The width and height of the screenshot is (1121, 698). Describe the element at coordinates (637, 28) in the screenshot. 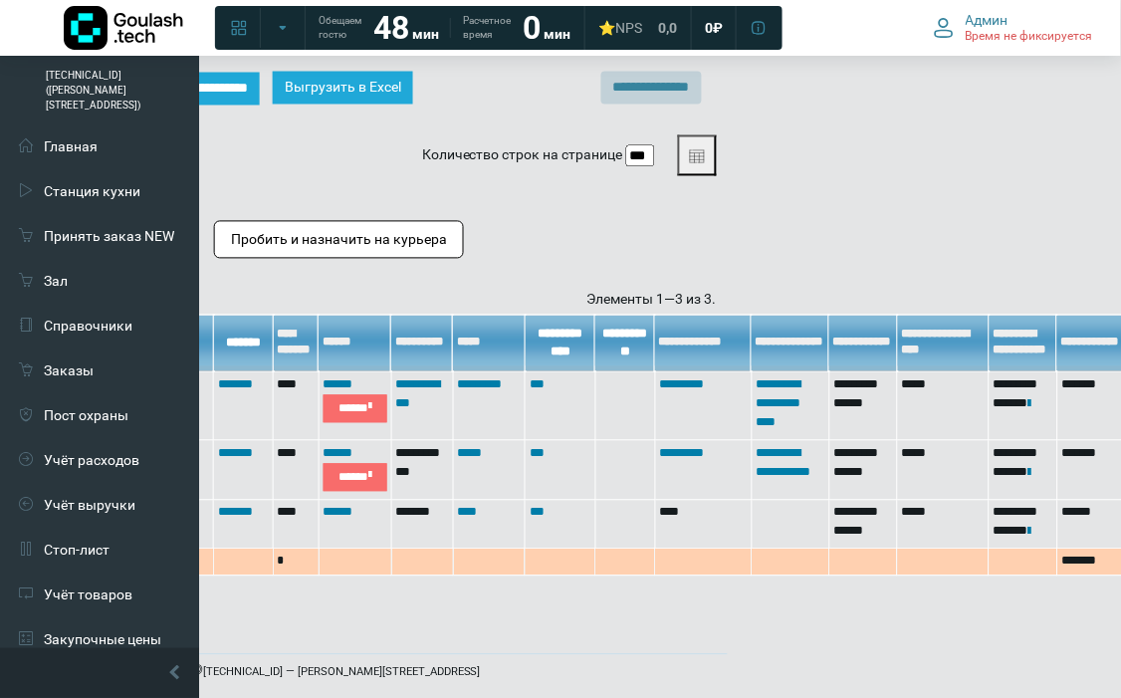

I see `a: ⭐NPS 0,0` at that location.